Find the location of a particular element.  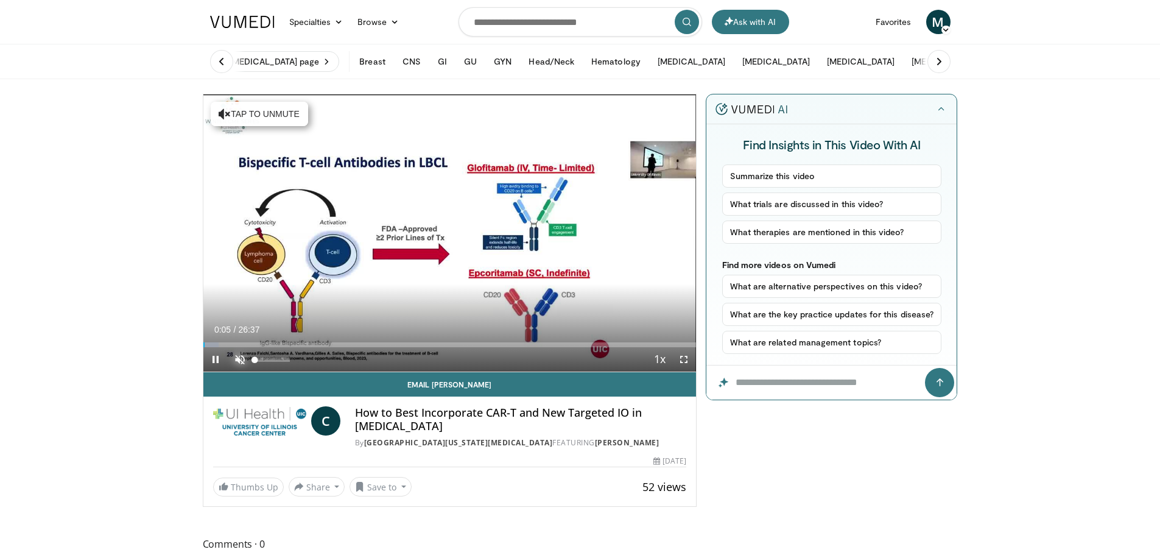

button: Fullscreen is located at coordinates (684, 359).